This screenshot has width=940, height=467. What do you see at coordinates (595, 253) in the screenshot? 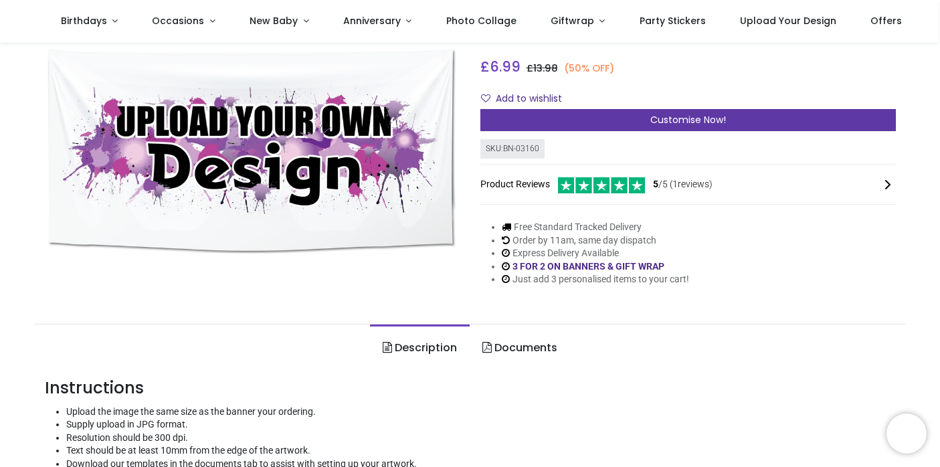
I see `li: Express Delivery Available` at bounding box center [595, 253].